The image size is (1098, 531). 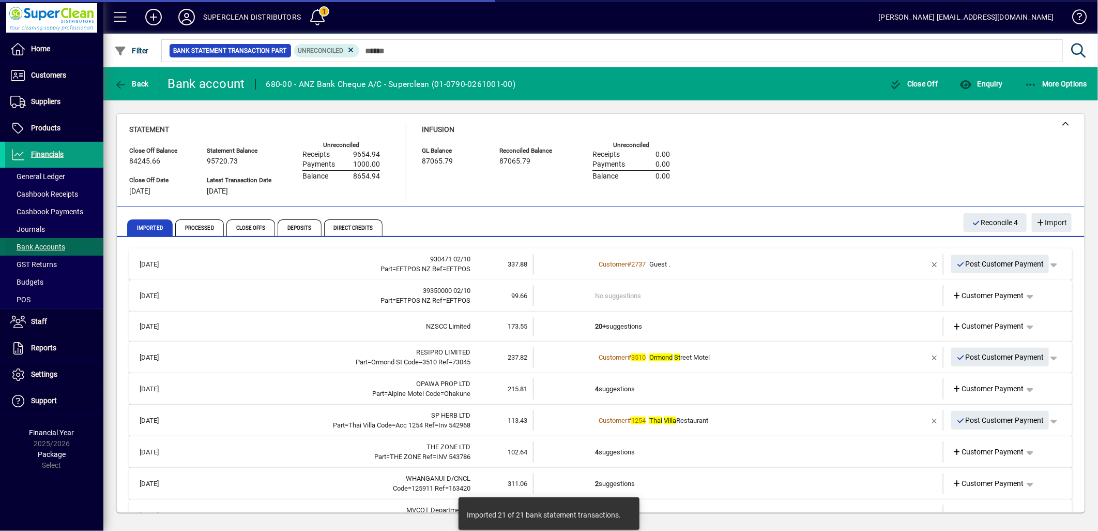 What do you see at coordinates (54, 49) in the screenshot?
I see `a: Home` at bounding box center [54, 49].